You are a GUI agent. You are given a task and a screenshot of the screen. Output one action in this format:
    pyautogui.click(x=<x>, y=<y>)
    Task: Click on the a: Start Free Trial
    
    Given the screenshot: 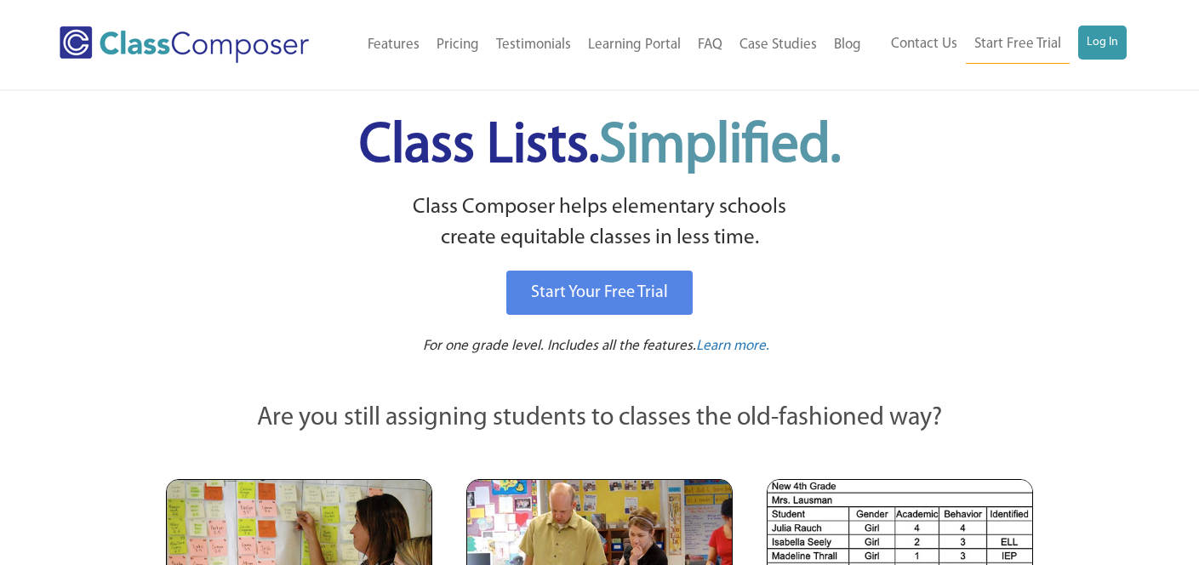 What is the action you would take?
    pyautogui.click(x=1018, y=44)
    